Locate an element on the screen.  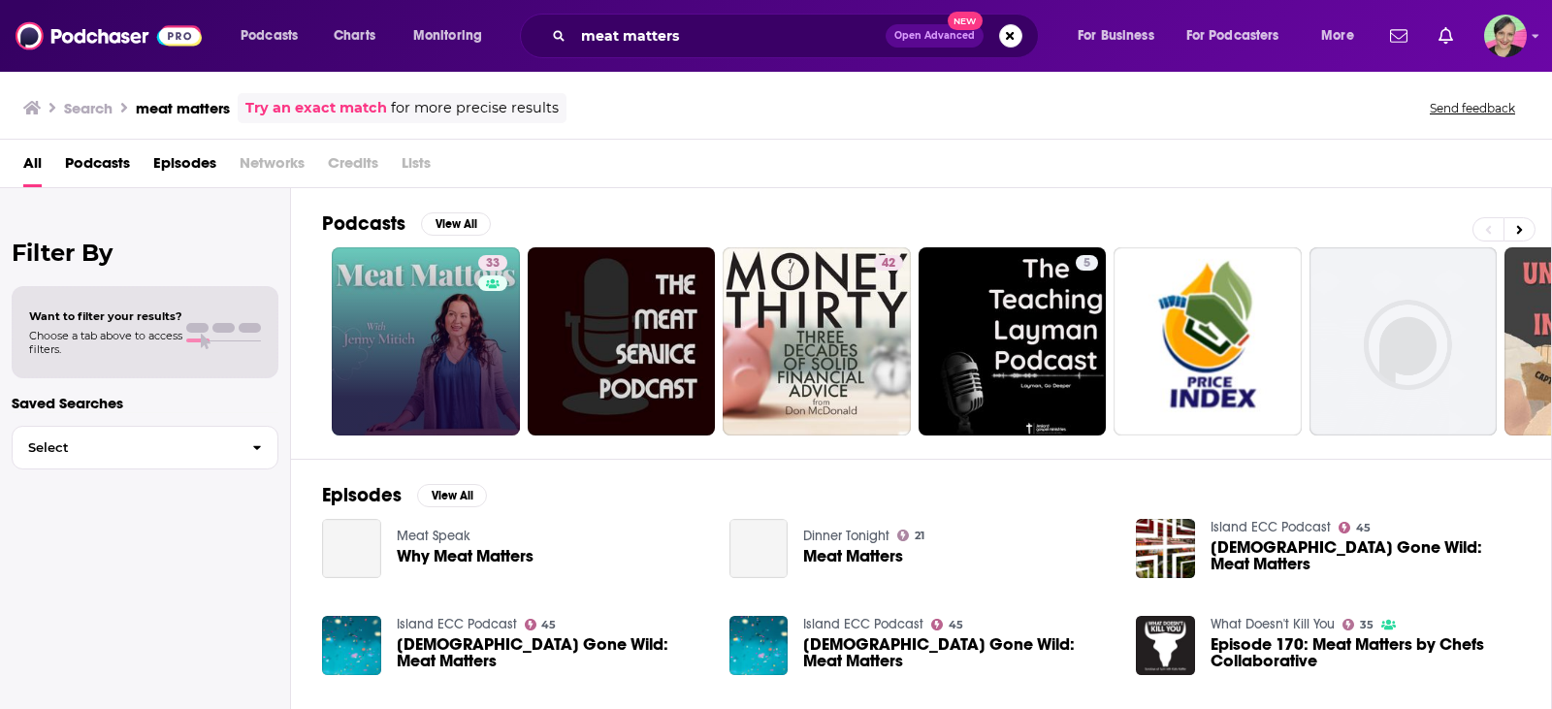
a: 21 is located at coordinates (911, 535).